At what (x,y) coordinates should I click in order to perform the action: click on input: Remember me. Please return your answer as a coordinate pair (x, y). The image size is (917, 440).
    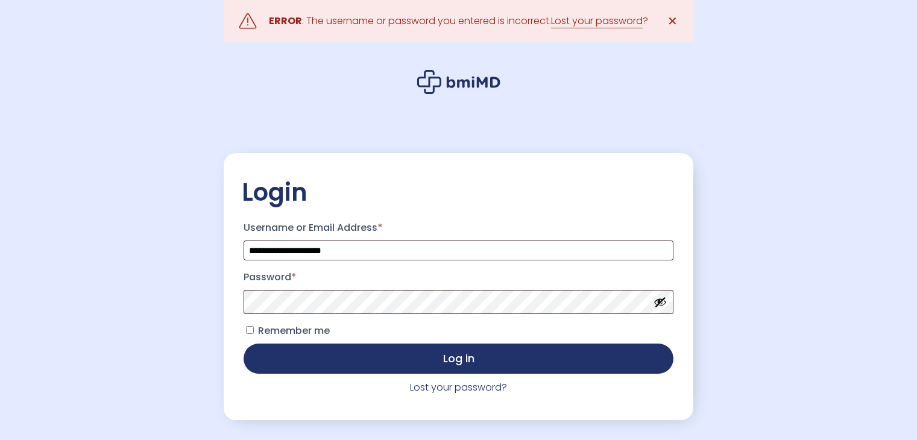
    Looking at the image, I should click on (250, 330).